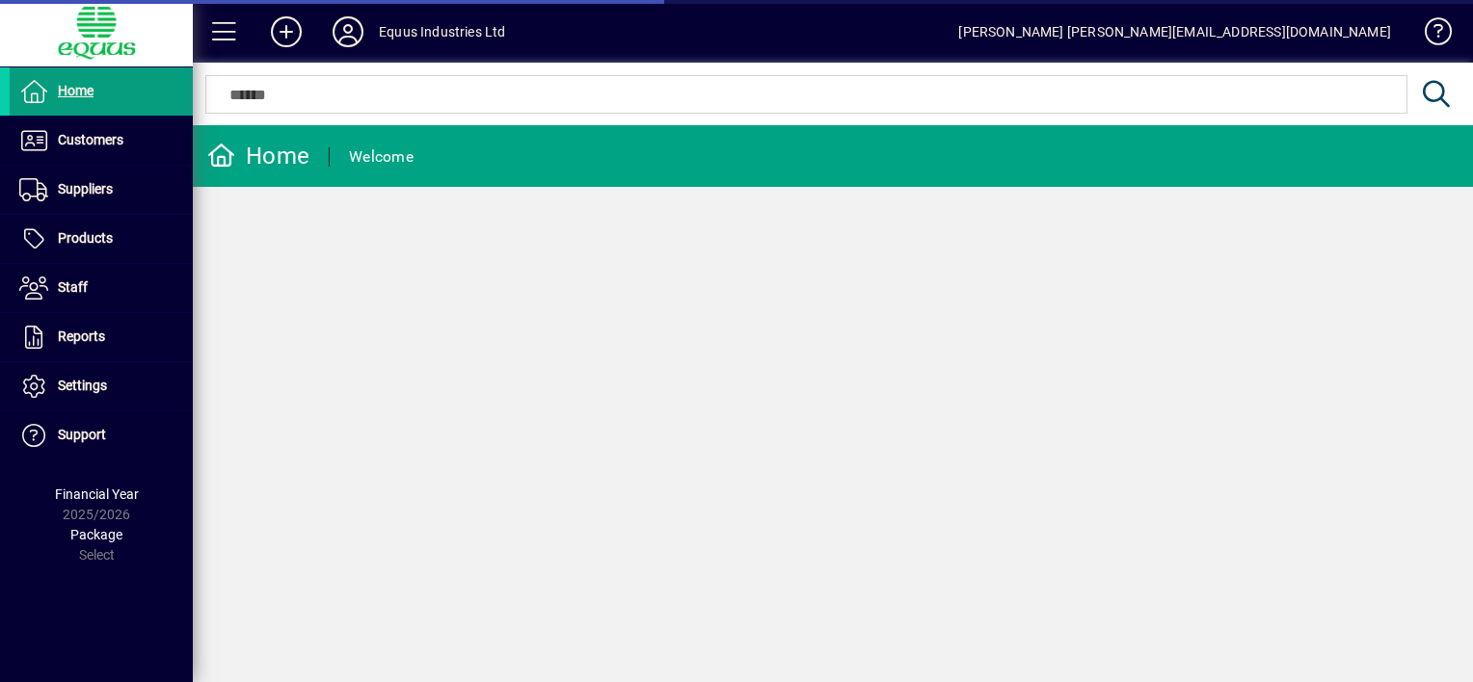 The width and height of the screenshot is (1473, 682). Describe the element at coordinates (101, 337) in the screenshot. I see `a: Reports` at that location.